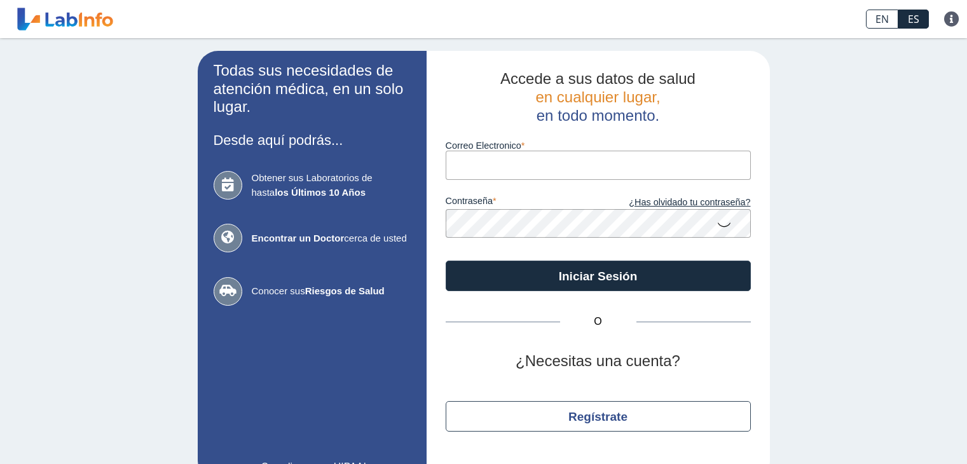 The width and height of the screenshot is (967, 464). Describe the element at coordinates (312, 89) in the screenshot. I see `h2: Todas sus necesidades de atención médica, en un solo lugar.` at that location.